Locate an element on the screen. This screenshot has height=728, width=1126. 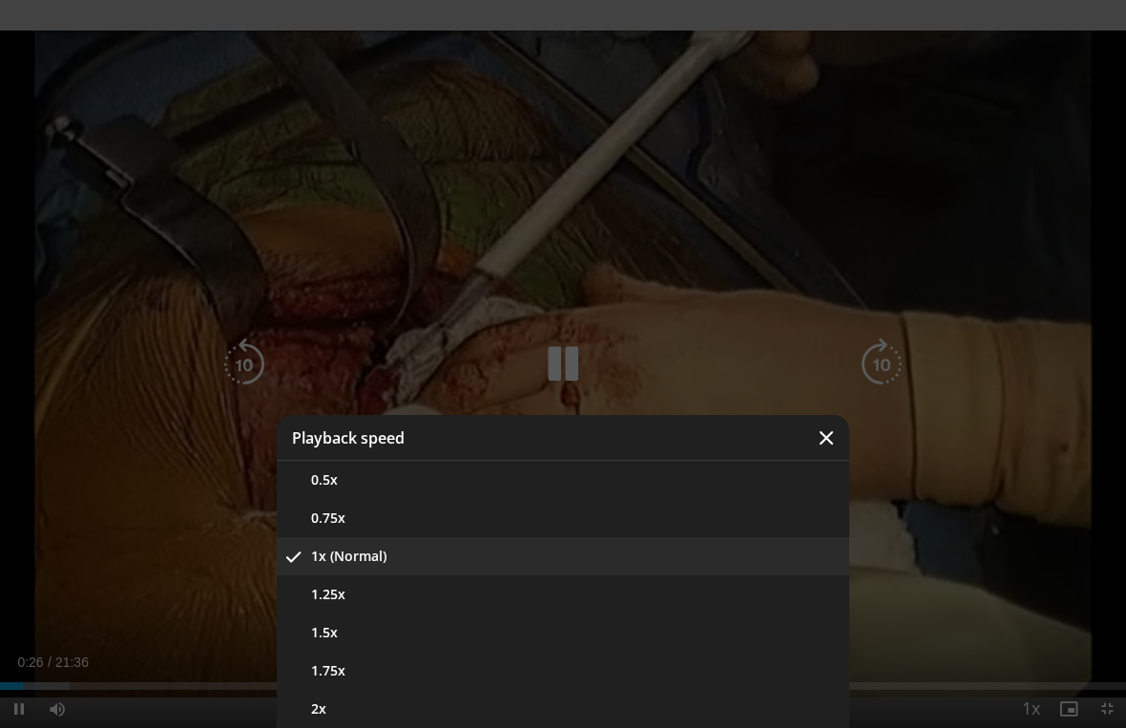
button: 1.5x is located at coordinates (563, 633).